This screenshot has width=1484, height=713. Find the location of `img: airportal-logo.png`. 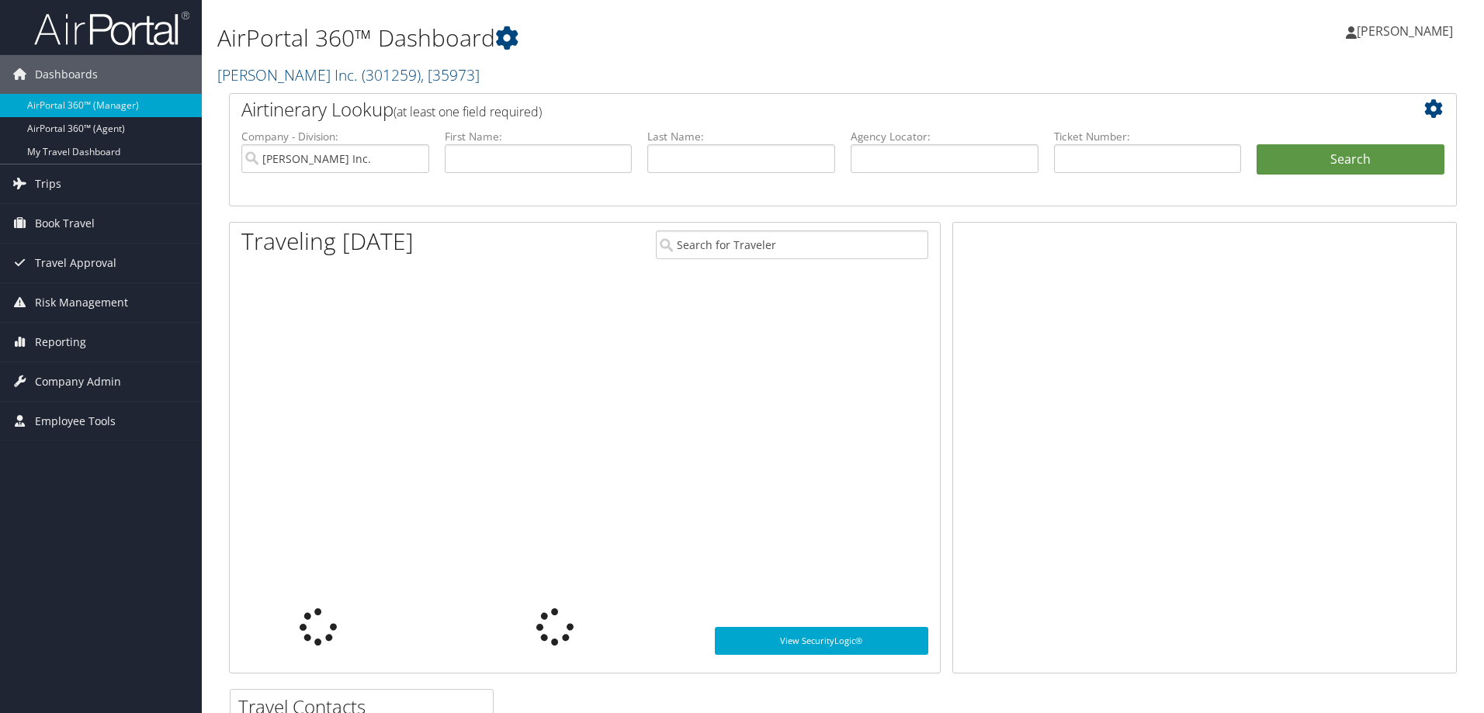

img: airportal-logo.png is located at coordinates (112, 28).